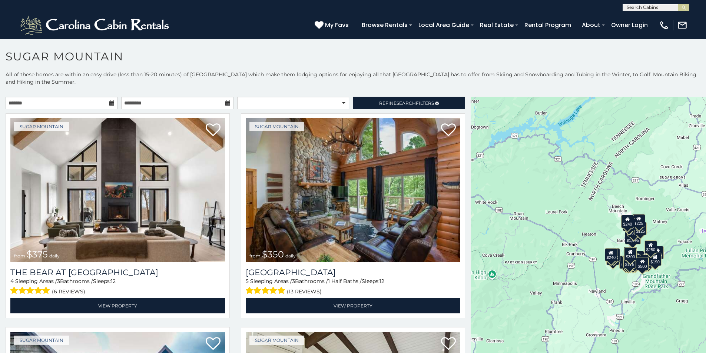 The height and width of the screenshot is (353, 706). What do you see at coordinates (385, 25) in the screenshot?
I see `a: Browse Rentals` at bounding box center [385, 25].